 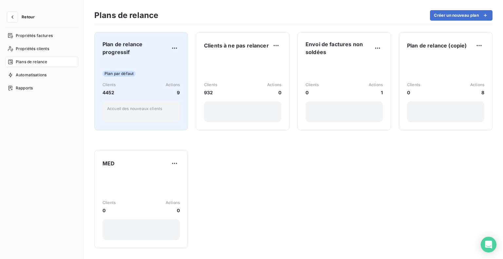 What do you see at coordinates (437, 46) in the screenshot?
I see `span: Plan de relance (copie)` at bounding box center [437, 46].